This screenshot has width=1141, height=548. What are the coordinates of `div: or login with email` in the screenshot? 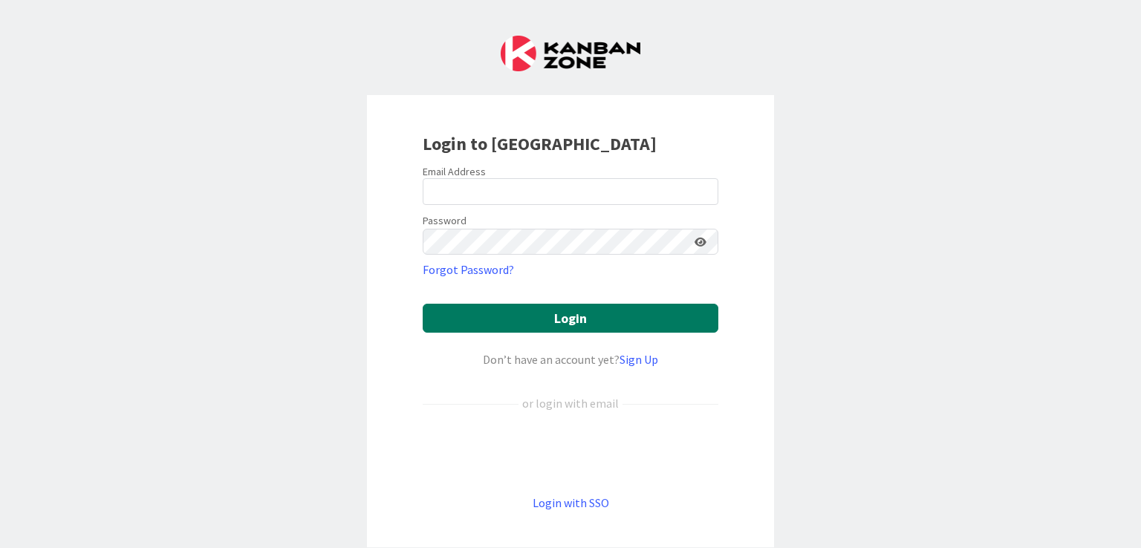 It's located at (571, 403).